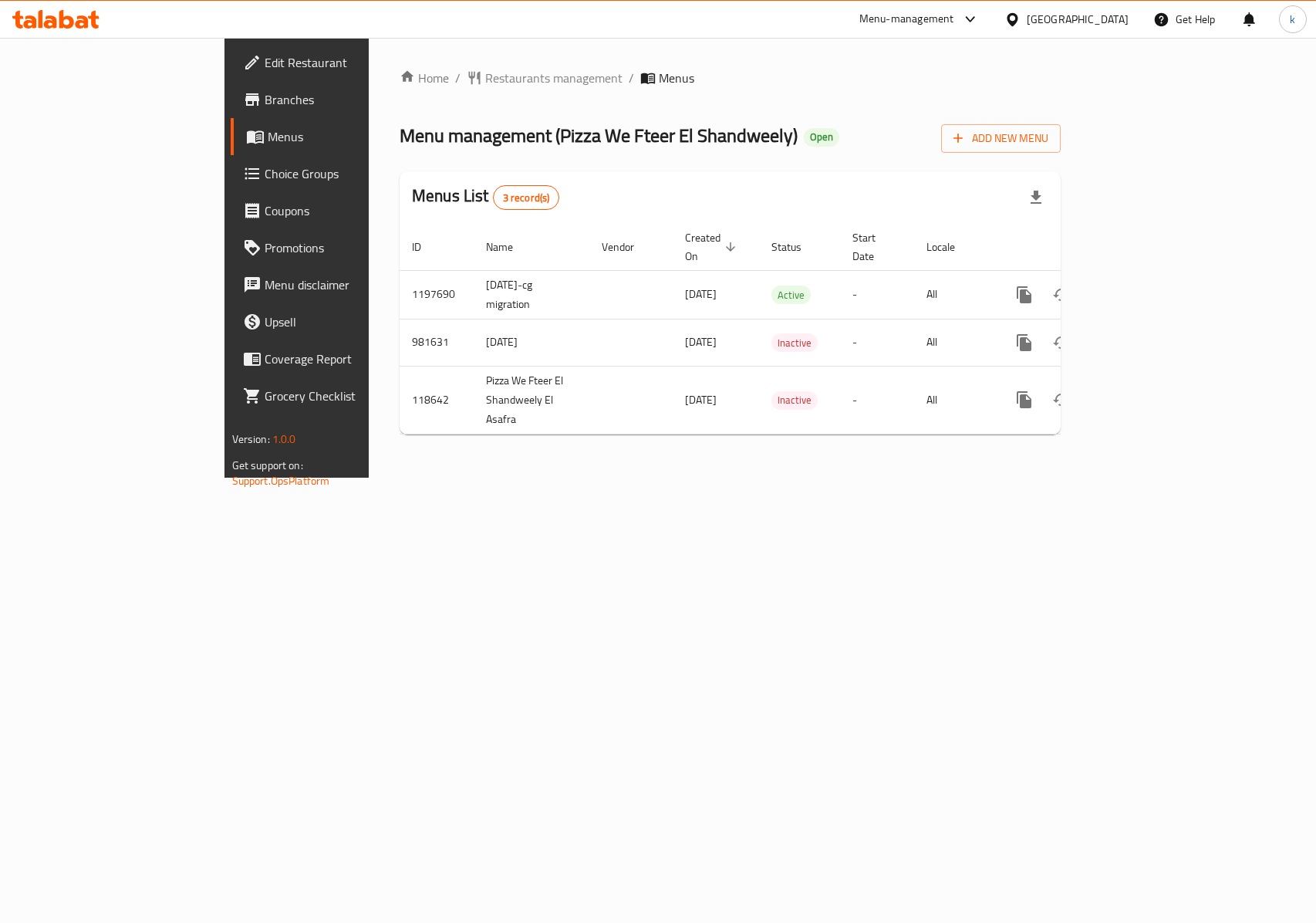 This screenshot has height=923, width=1316. I want to click on span: Branches, so click(348, 99).